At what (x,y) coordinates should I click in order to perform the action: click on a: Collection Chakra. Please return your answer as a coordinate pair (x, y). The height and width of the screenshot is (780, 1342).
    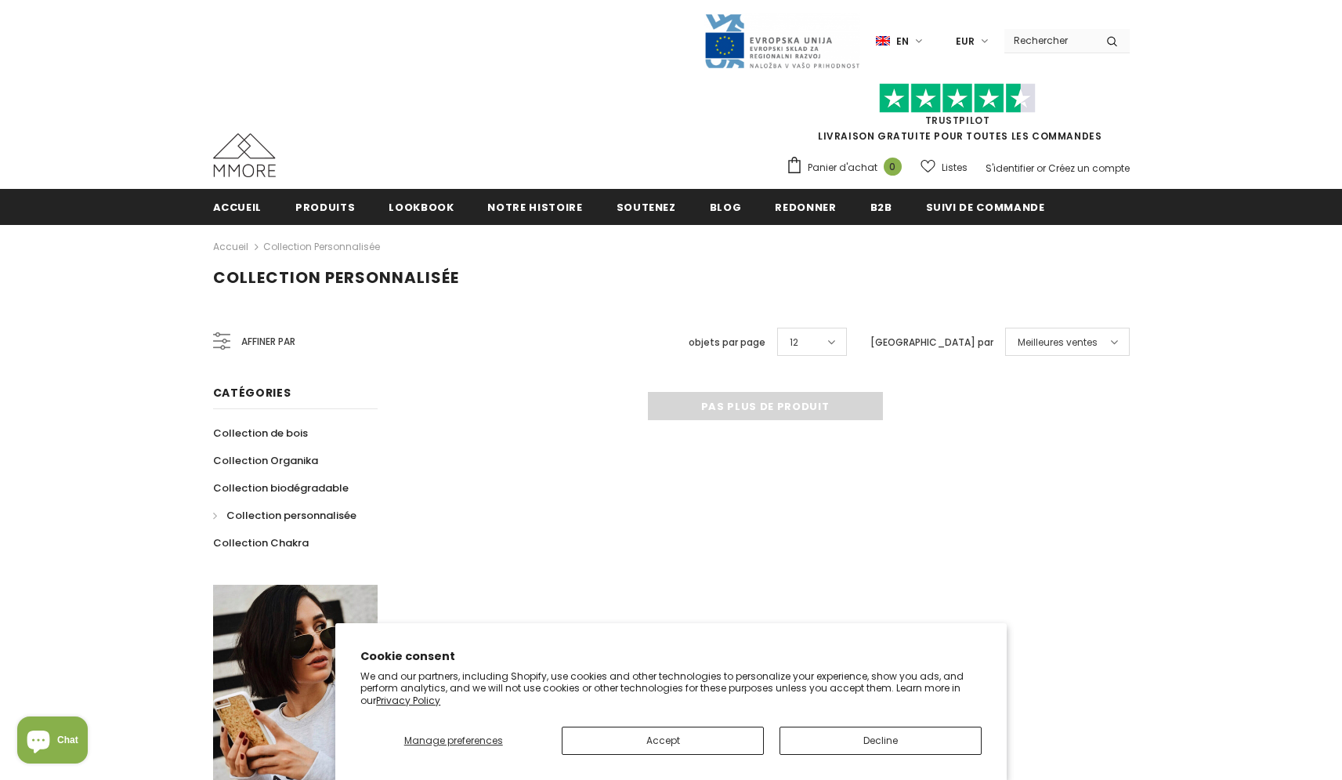
    Looking at the image, I should click on (261, 542).